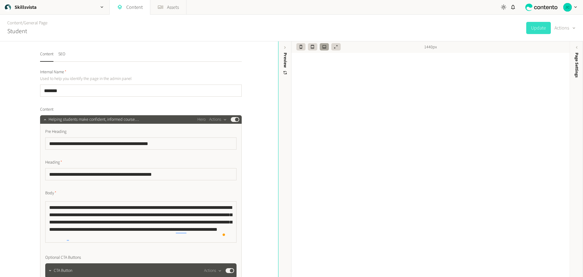  I want to click on button: Update, so click(538, 28).